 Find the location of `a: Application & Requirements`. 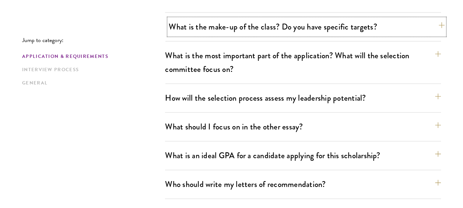

a: Application & Requirements is located at coordinates (91, 56).